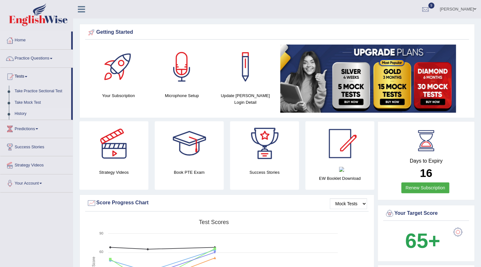  I want to click on a: Success Stories, so click(37, 146).